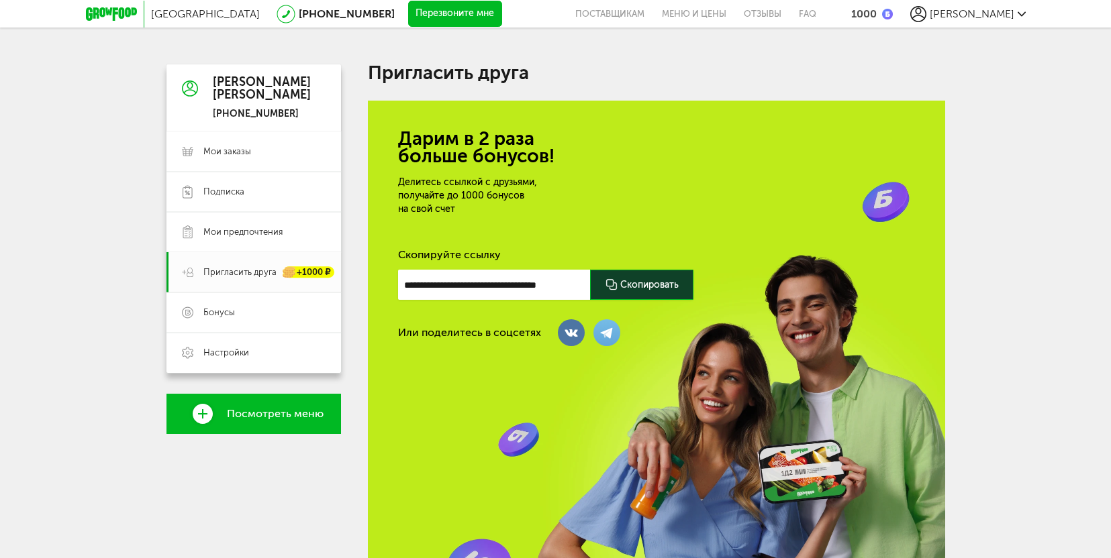 The image size is (1111, 558). I want to click on span: Мои предпочтения, so click(243, 232).